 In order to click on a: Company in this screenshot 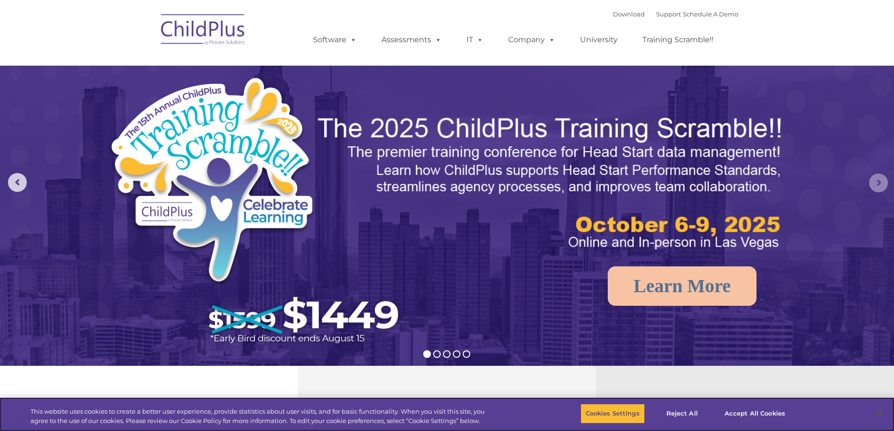, I will do `click(532, 40)`.